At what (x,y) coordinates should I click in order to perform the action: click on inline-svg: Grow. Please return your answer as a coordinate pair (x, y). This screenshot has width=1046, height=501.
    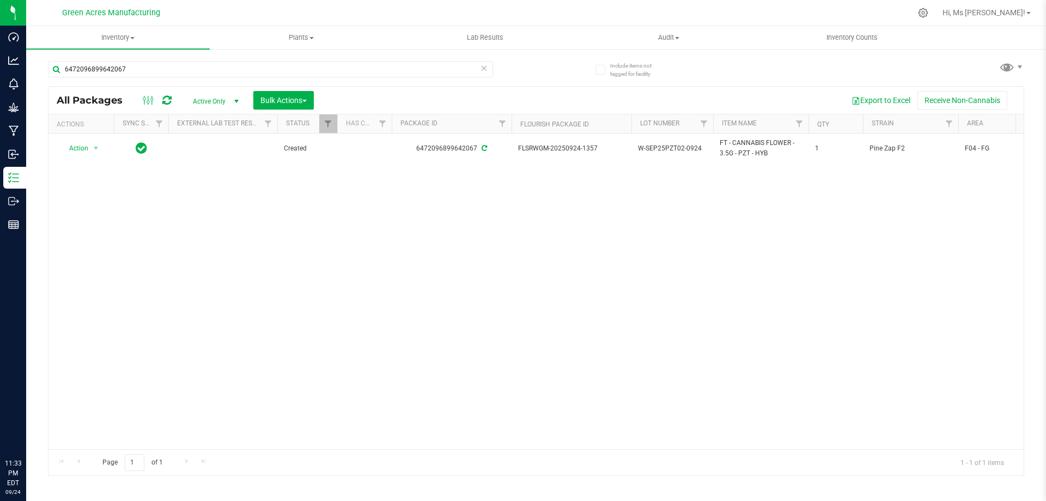
    Looking at the image, I should click on (14, 107).